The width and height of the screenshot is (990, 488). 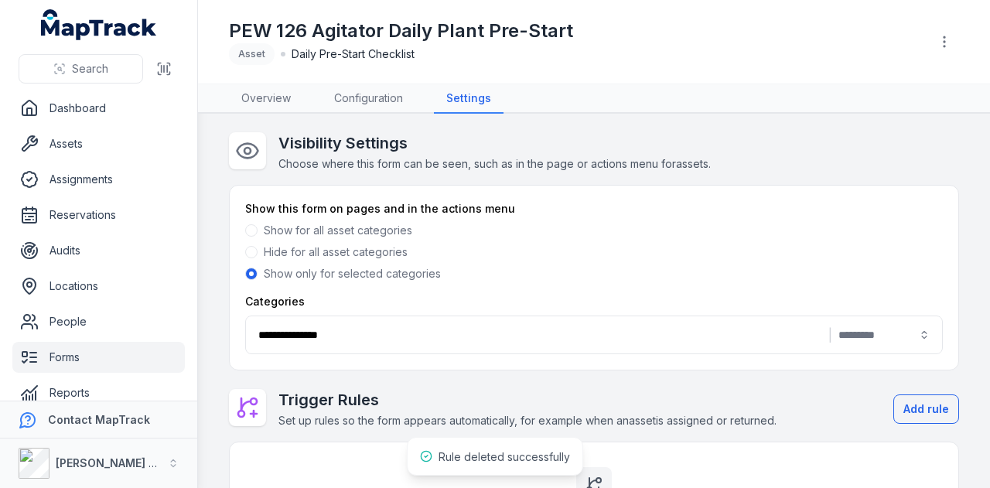 What do you see at coordinates (98, 357) in the screenshot?
I see `a: Forms` at bounding box center [98, 357].